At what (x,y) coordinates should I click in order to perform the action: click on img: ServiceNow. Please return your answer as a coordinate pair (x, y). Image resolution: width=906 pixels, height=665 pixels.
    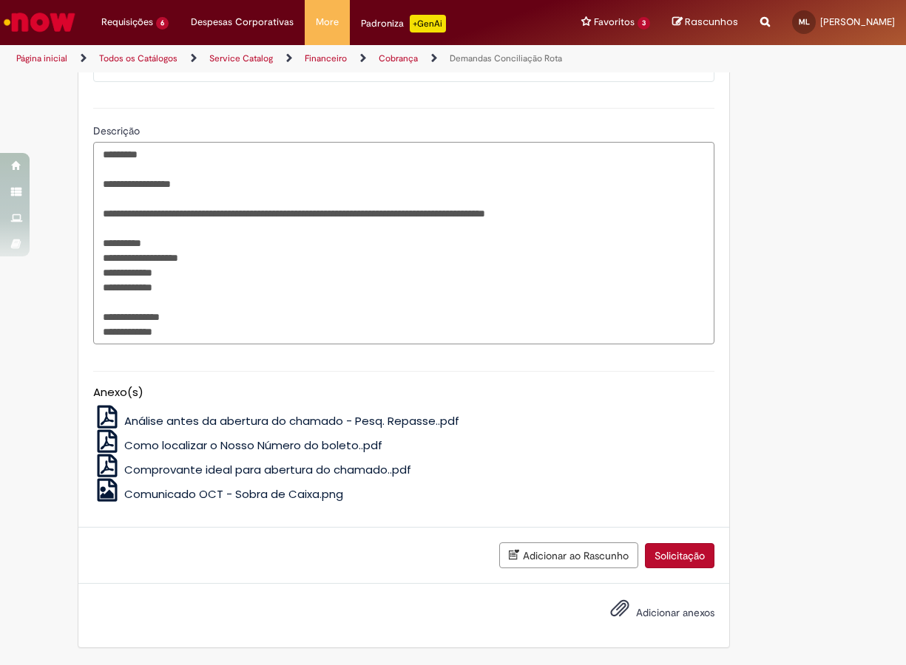
    Looking at the image, I should click on (39, 22).